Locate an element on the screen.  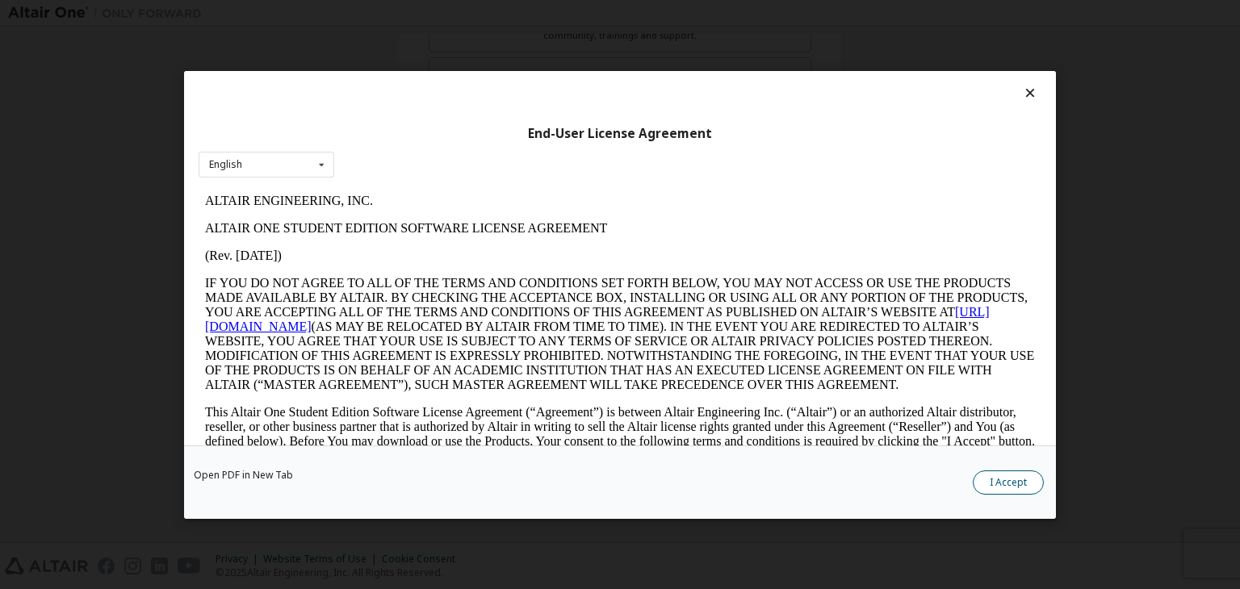
p: IF YOU DO NOT AGREE TO ALL OF THE TERMS AND CONDITIONS SET FORTH BELOW, YOU MAY NOT ACCESS OR USE... is located at coordinates (421, 147).